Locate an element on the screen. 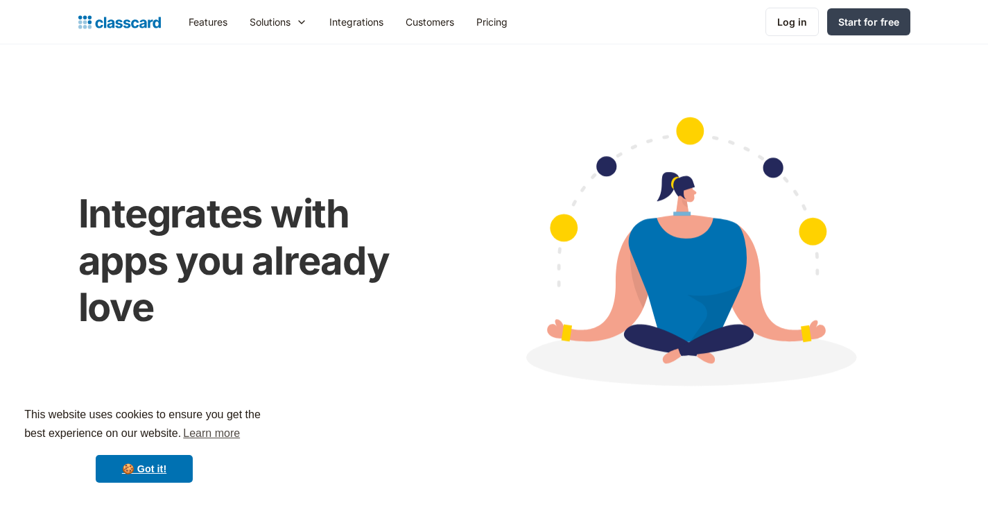 This screenshot has height=507, width=988. a: Features is located at coordinates (208, 22).